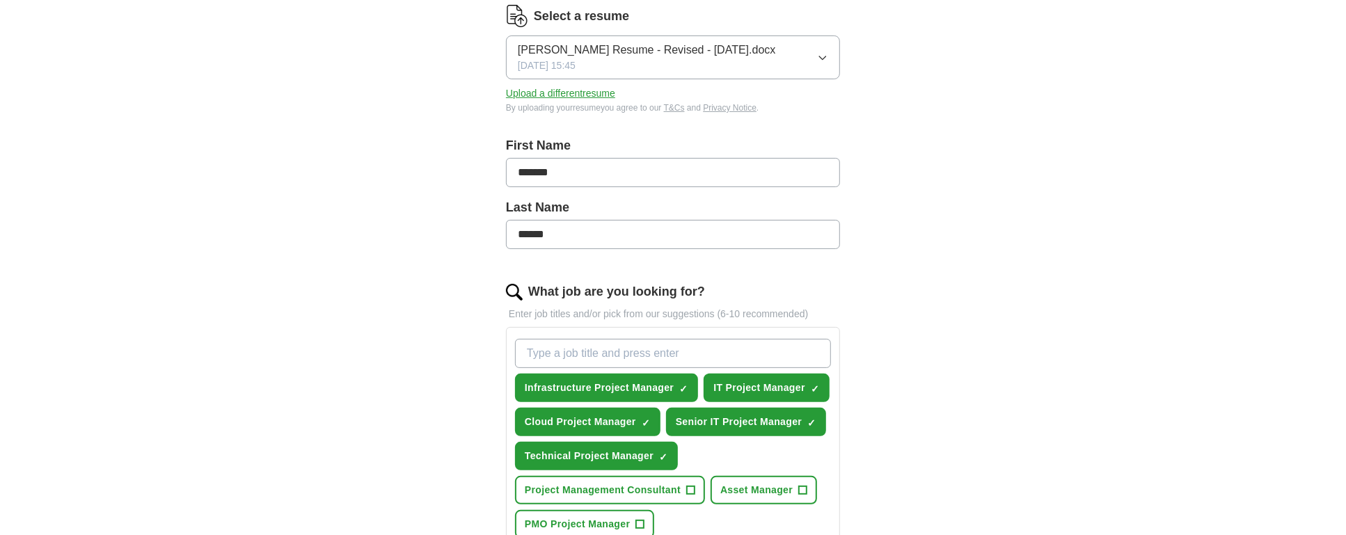  Describe the element at coordinates (606, 388) in the screenshot. I see `button: Infrastructure Project Manager✓` at that location.